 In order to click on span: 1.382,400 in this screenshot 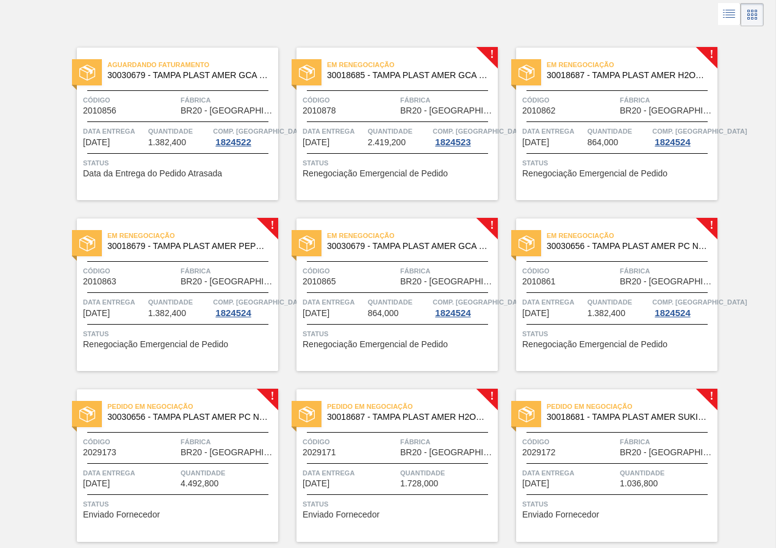, I will do `click(607, 313)`.